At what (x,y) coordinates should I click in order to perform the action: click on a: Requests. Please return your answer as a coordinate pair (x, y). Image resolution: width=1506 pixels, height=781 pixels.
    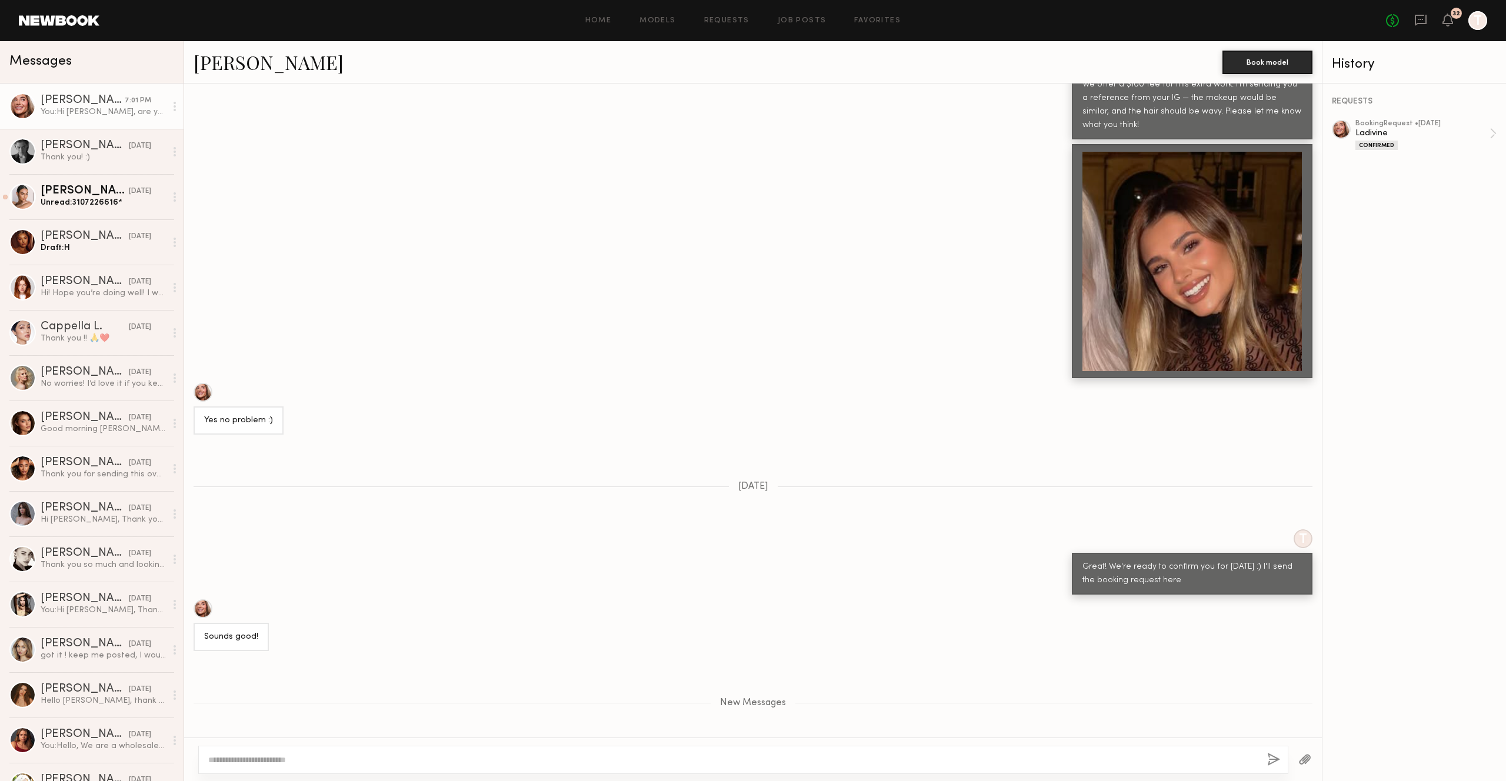
    Looking at the image, I should click on (727, 21).